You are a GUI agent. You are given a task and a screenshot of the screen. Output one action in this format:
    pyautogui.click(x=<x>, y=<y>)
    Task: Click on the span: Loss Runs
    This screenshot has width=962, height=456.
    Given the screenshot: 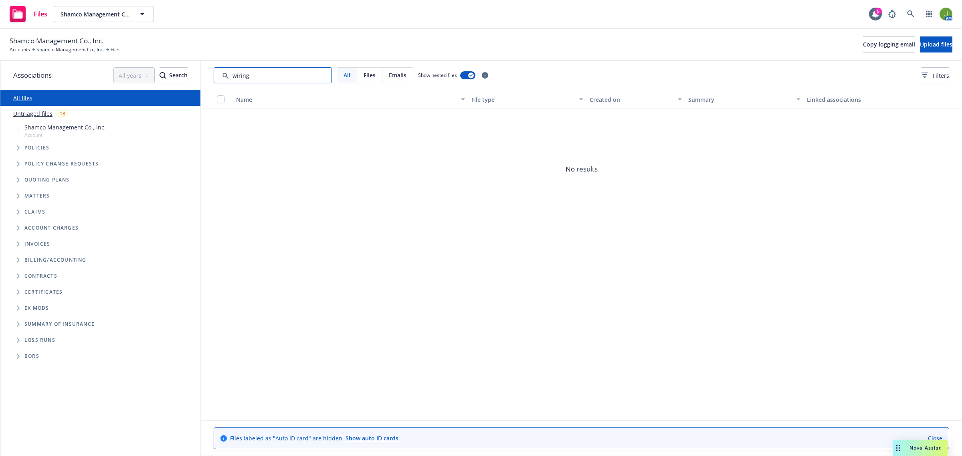 What is the action you would take?
    pyautogui.click(x=40, y=340)
    